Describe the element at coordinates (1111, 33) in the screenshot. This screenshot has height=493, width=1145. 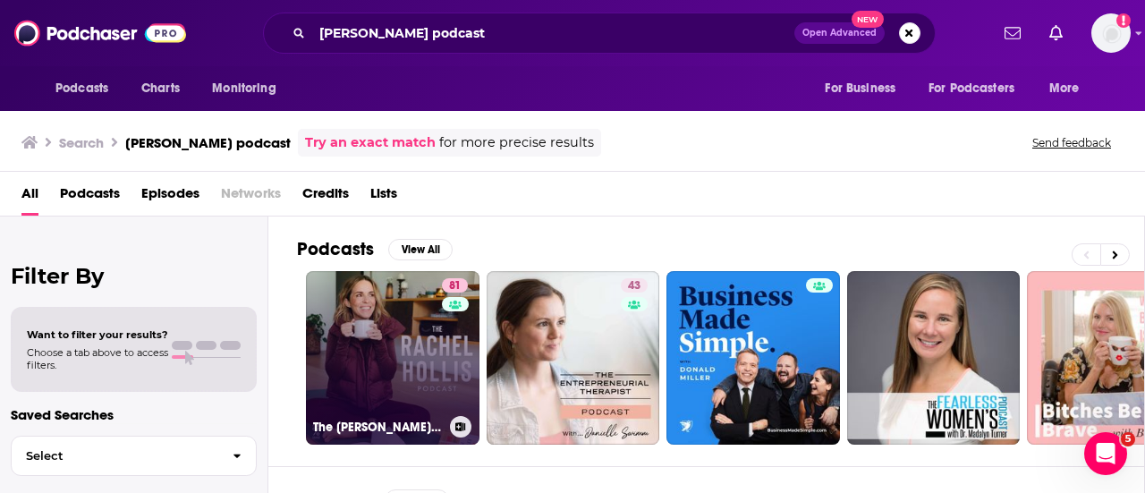
I see `button: Show profile menu` at that location.